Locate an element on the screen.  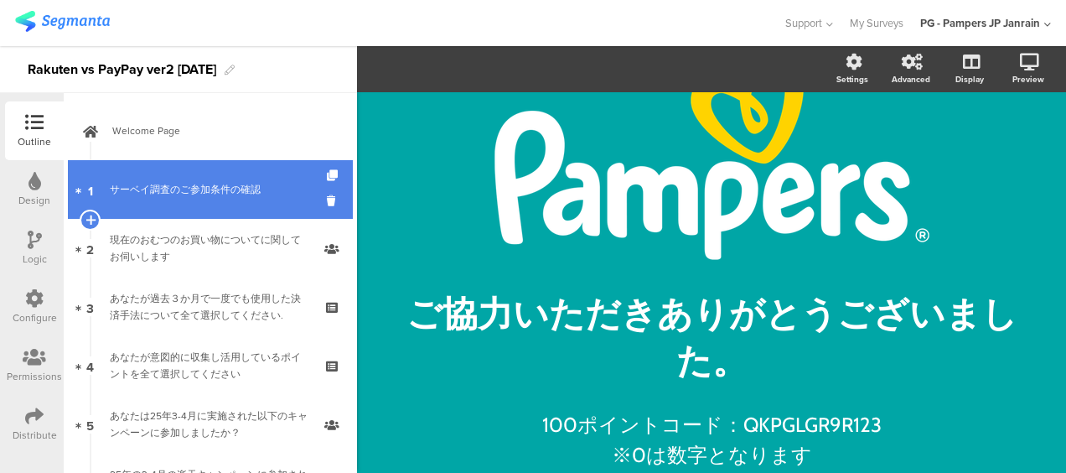
a: 4 あなたが意図的に収集し活用しているポイントを全て選択してください is located at coordinates (210, 365).